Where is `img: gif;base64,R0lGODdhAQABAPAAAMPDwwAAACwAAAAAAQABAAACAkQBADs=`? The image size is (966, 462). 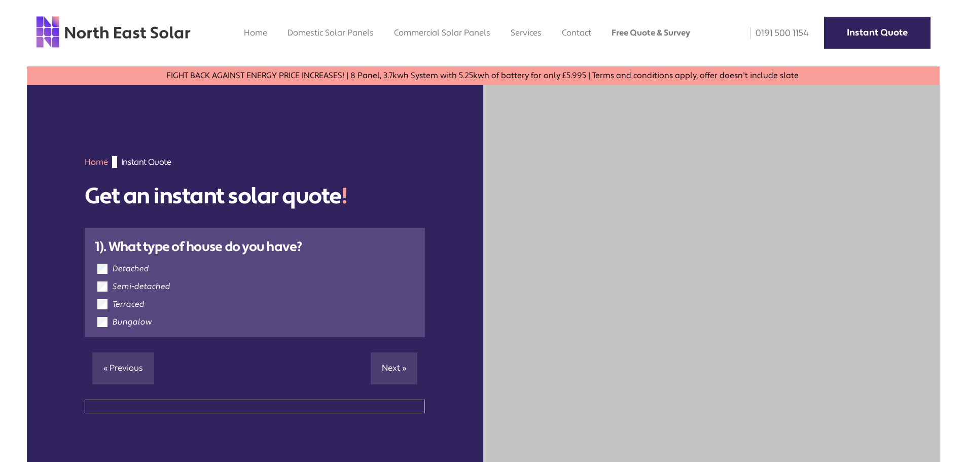
img: gif;base64,R0lGODdhAQABAPAAAMPDwwAAACwAAAAAAQABAAACAkQBADs= is located at coordinates (115, 162).